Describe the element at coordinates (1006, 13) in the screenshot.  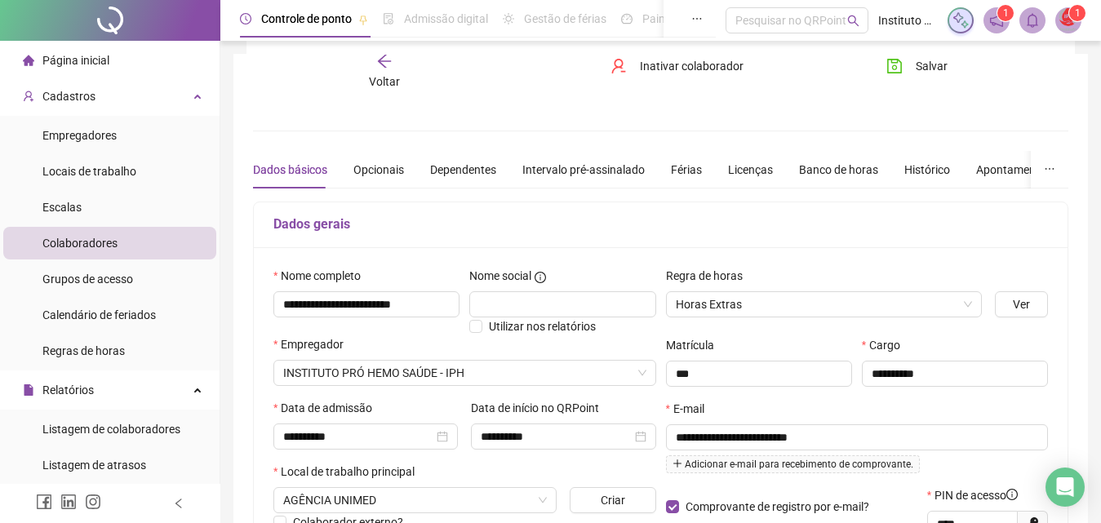
I see `sup: 1` at that location.